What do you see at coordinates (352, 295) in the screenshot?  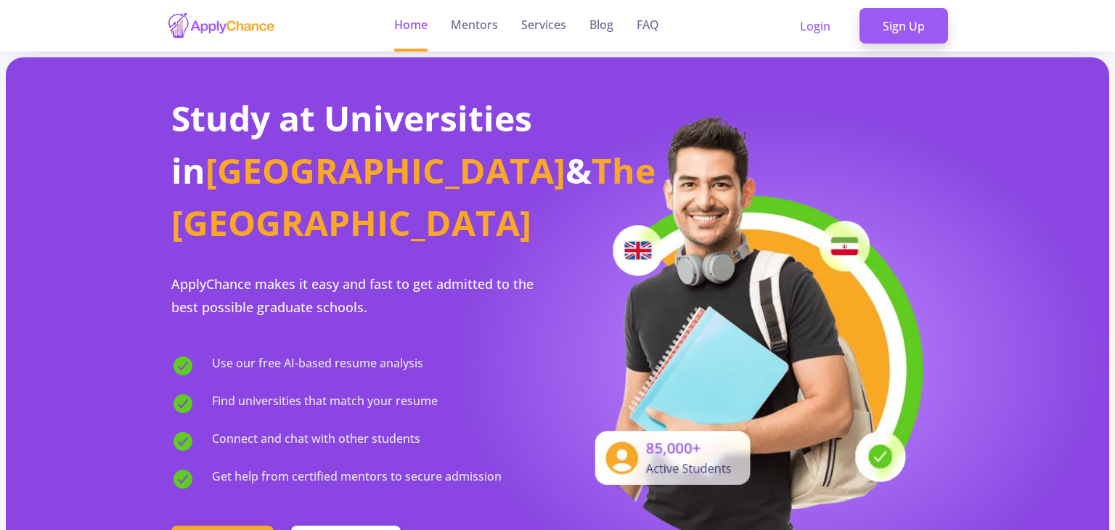 I see `span: ApplyChance makes it easy and fast to get admitted to the best possible graduate schools.` at bounding box center [352, 295].